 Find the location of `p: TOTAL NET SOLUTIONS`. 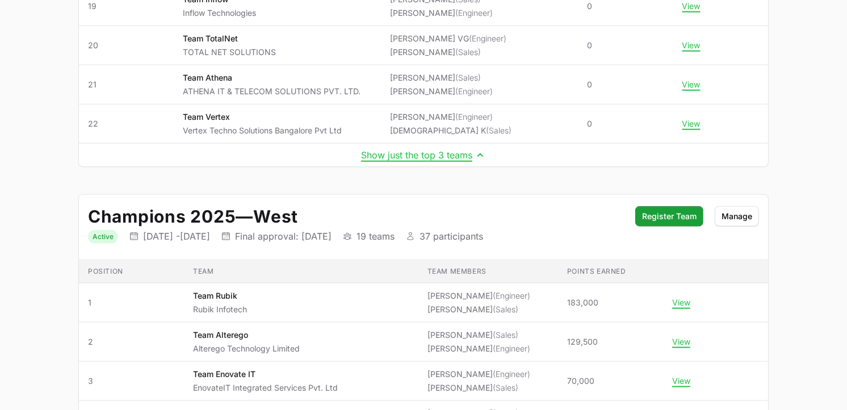

p: TOTAL NET SOLUTIONS is located at coordinates (229, 52).